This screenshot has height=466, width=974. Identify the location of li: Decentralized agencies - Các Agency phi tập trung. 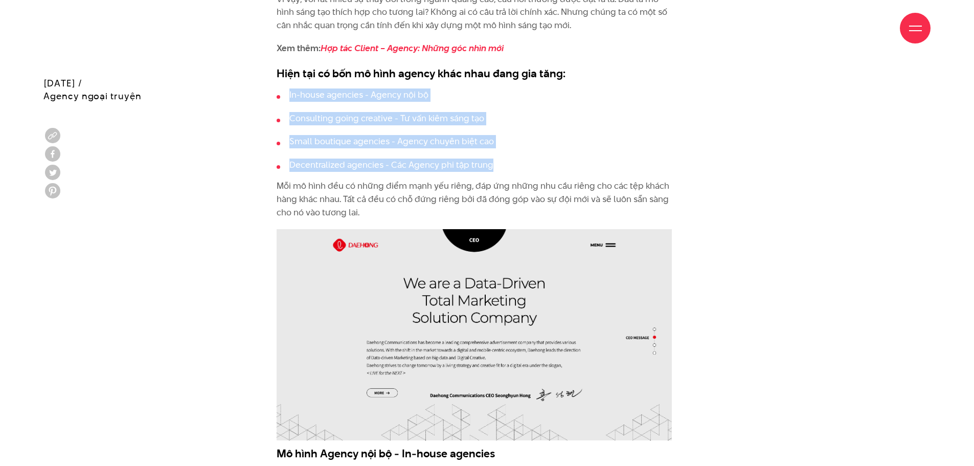
(474, 165).